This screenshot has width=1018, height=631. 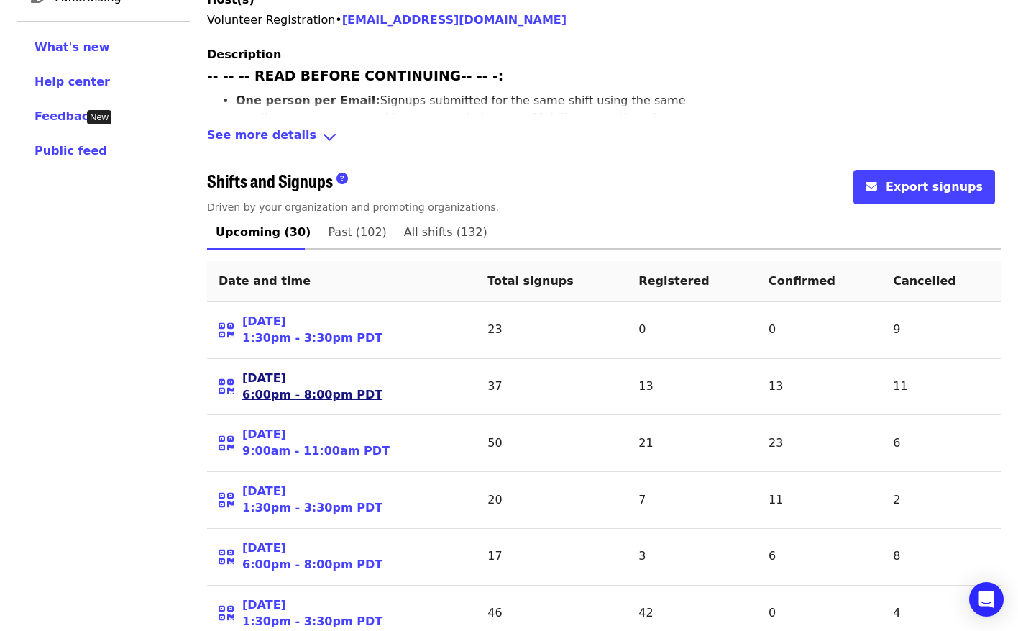 I want to click on a: Help center, so click(x=104, y=82).